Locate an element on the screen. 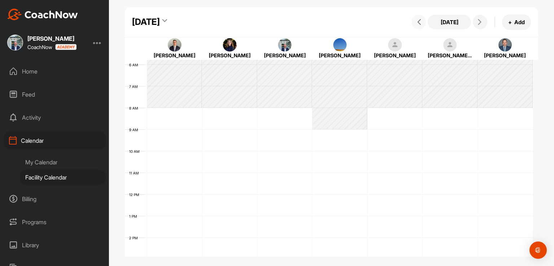 This screenshot has width=554, height=266. img: square_709eb04eea1884cdf60b346a360604b7.jpg is located at coordinates (230, 45).